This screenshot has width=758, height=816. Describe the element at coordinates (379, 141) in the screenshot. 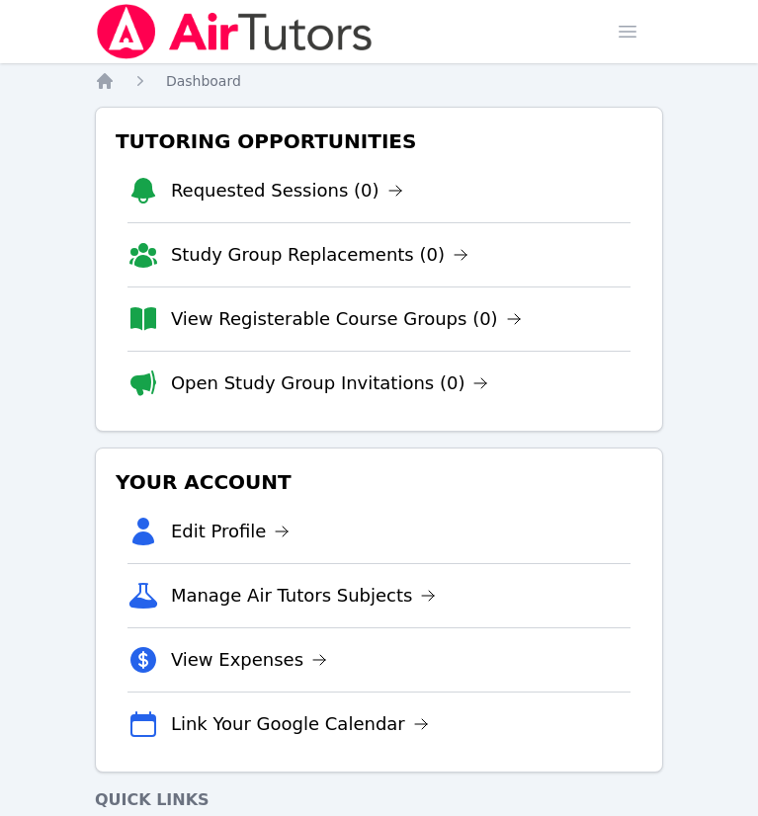

I see `h3: Tutoring Opportunities` at that location.